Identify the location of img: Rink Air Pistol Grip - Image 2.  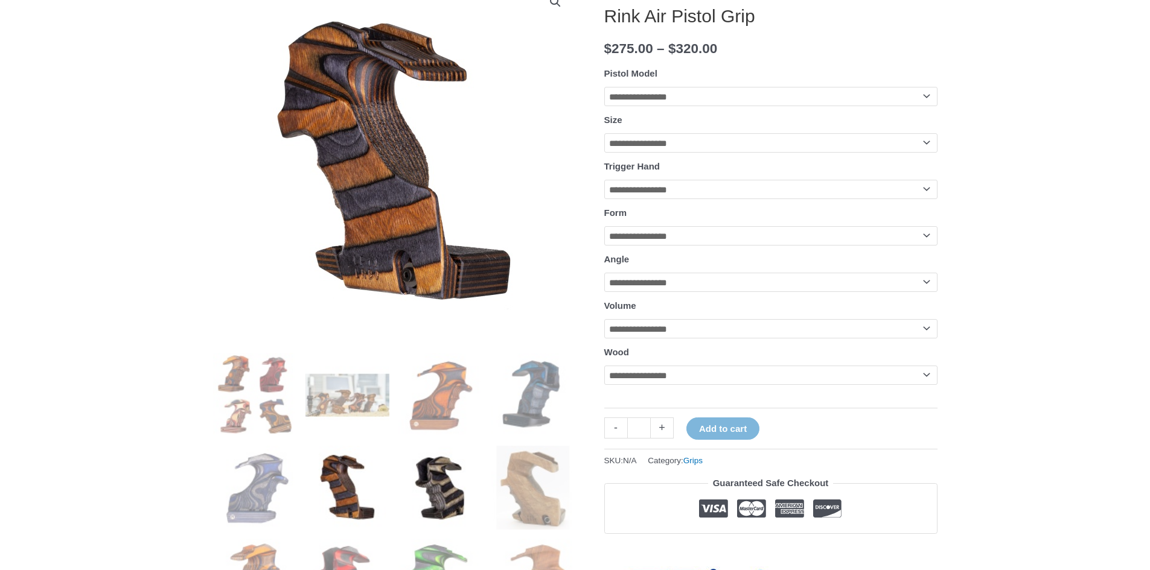
(347, 395).